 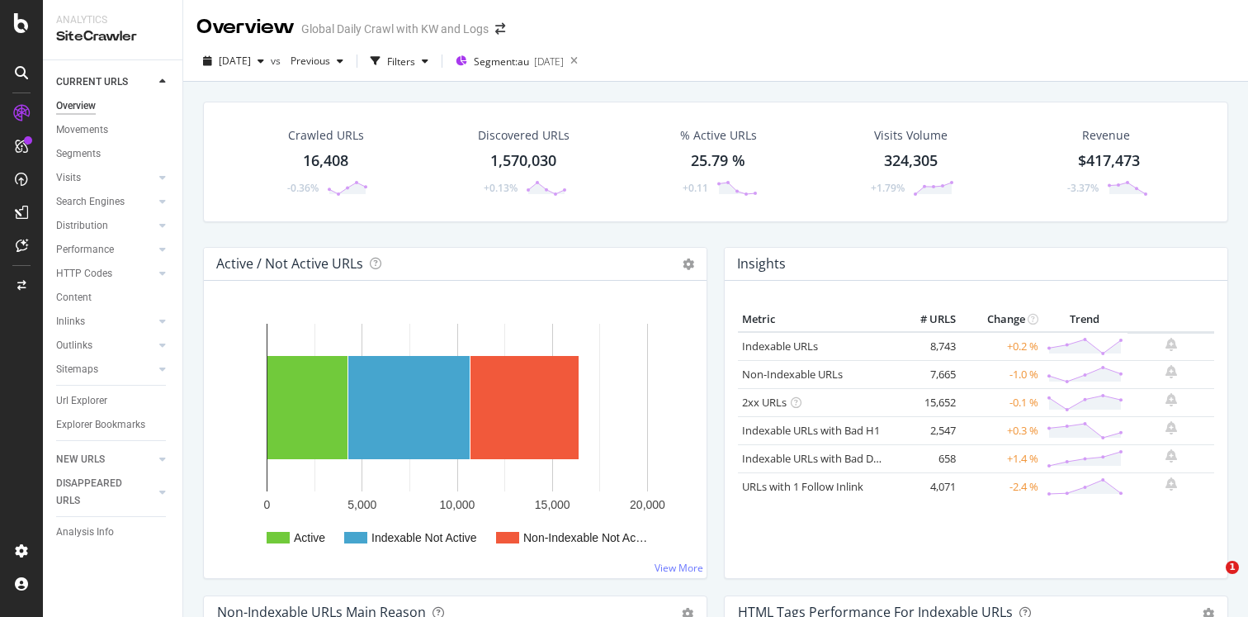 What do you see at coordinates (911, 135) in the screenshot?
I see `div: Visits Volume` at bounding box center [911, 135].